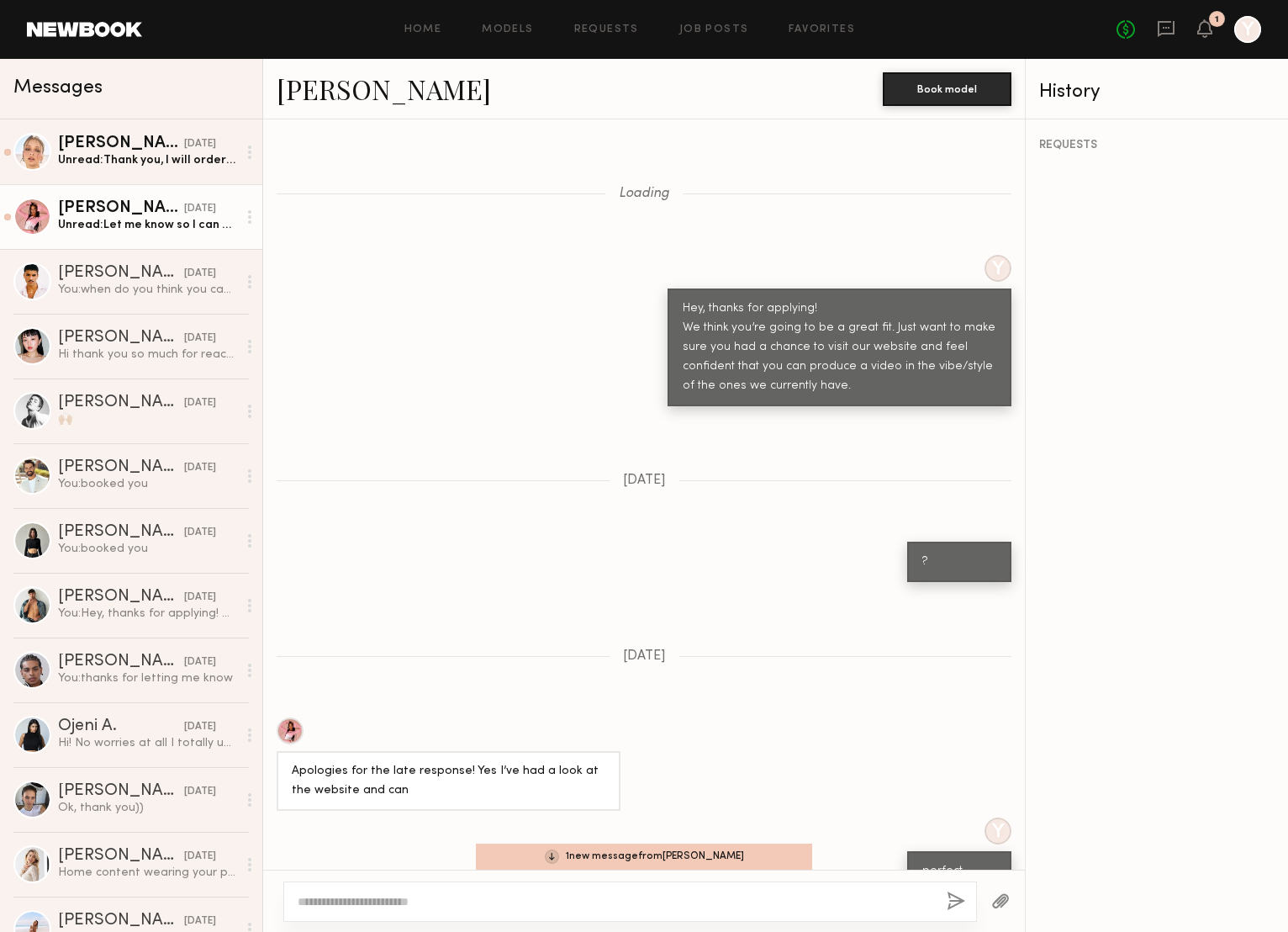  What do you see at coordinates (121, 727) in the screenshot?
I see `div: Ojeni A.` at bounding box center [121, 727].